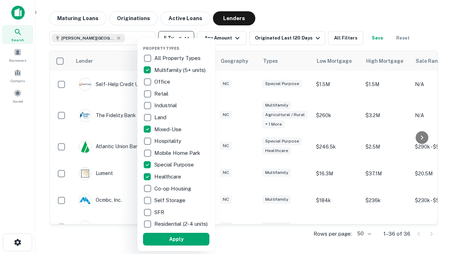  I want to click on button: Apply, so click(176, 240).